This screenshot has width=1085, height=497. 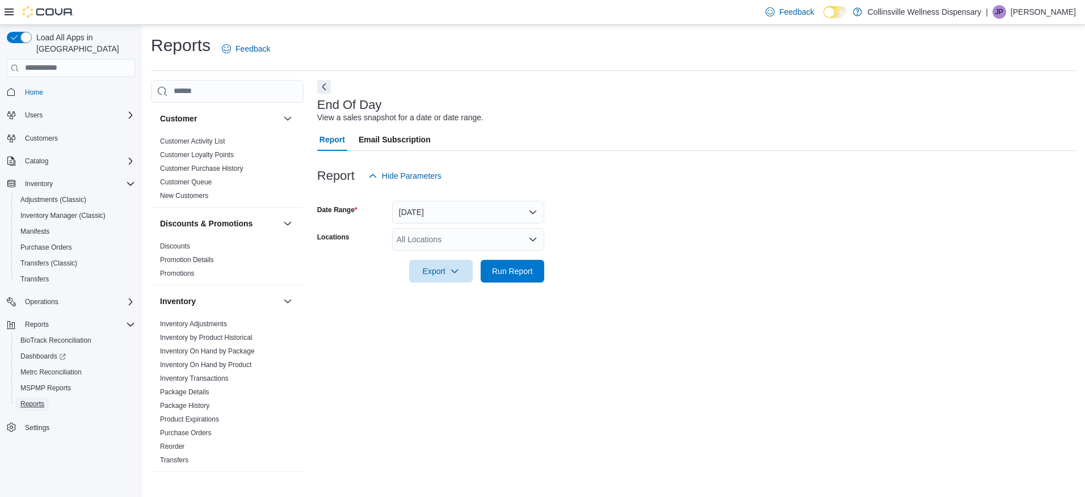 I want to click on span: Promotions, so click(x=177, y=274).